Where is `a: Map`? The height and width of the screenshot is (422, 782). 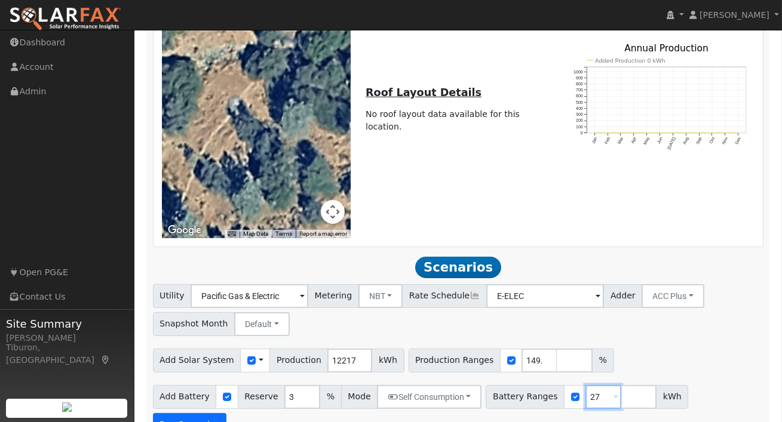
a: Map is located at coordinates (106, 360).